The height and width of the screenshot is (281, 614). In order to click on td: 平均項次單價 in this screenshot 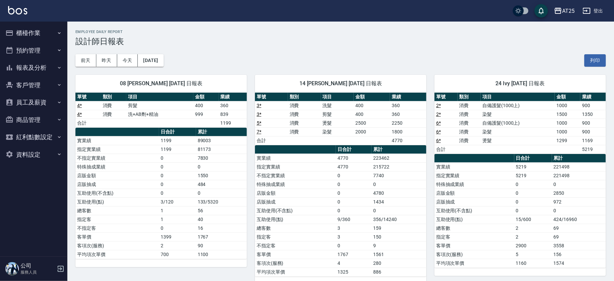, I will do `click(295, 272)`.